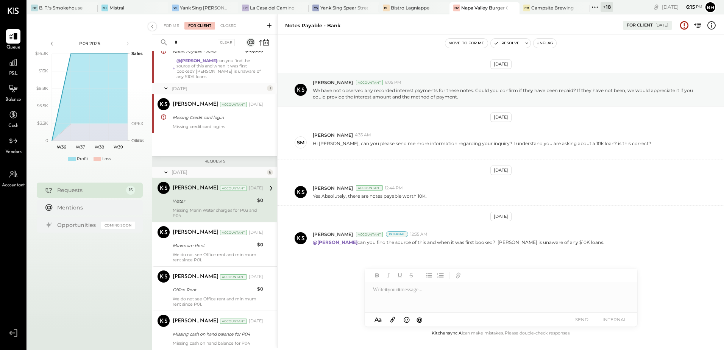 This screenshot has width=724, height=350. I want to click on div: BT, so click(34, 8).